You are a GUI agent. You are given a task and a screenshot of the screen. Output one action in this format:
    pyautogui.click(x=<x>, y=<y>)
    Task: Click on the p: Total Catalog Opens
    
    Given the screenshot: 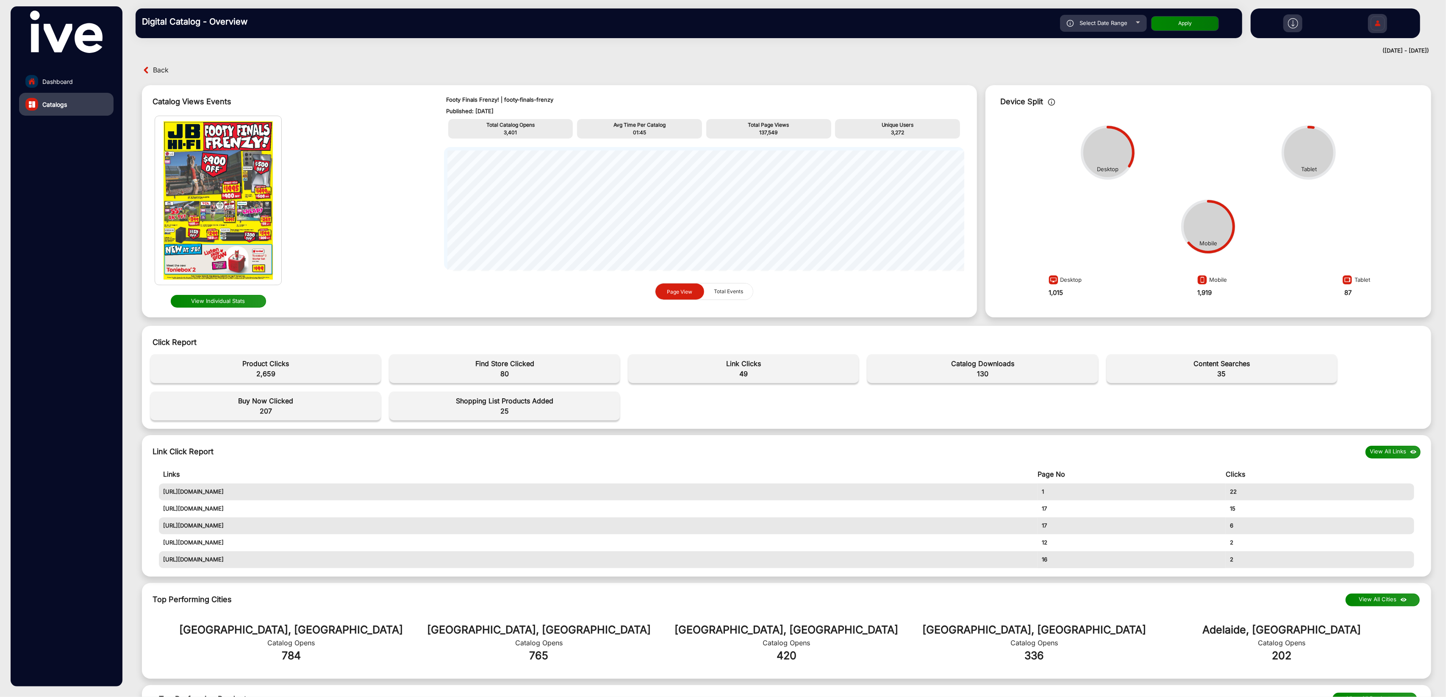 What is the action you would take?
    pyautogui.click(x=511, y=125)
    